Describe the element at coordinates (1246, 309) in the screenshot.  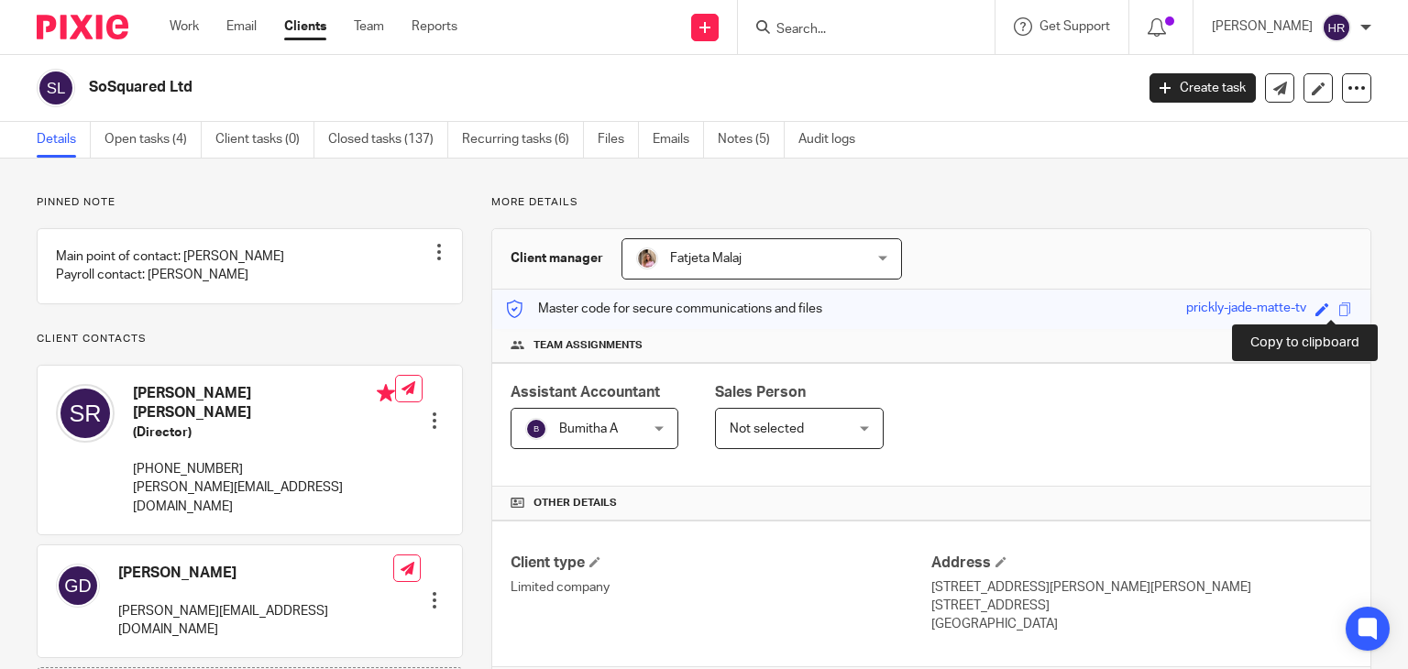
I see `div: prickly-jade-matte-tv` at that location.